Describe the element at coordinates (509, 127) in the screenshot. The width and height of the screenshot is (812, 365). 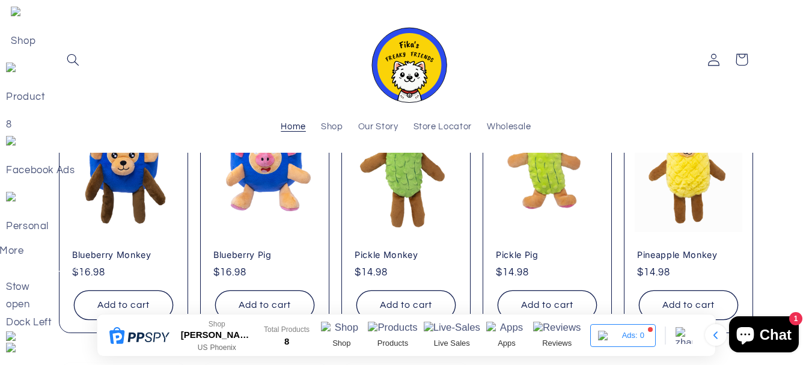
I see `a: Wholesale` at that location.